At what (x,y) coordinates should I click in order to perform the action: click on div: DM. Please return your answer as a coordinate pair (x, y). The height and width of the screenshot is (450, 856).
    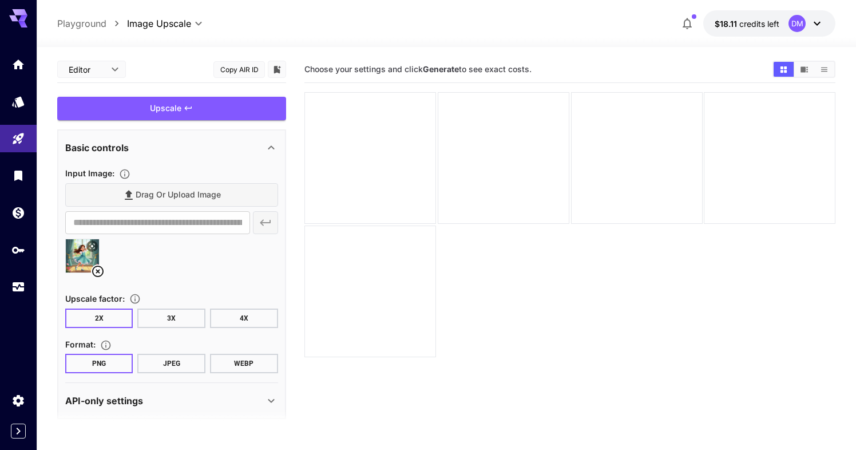
    Looking at the image, I should click on (797, 23).